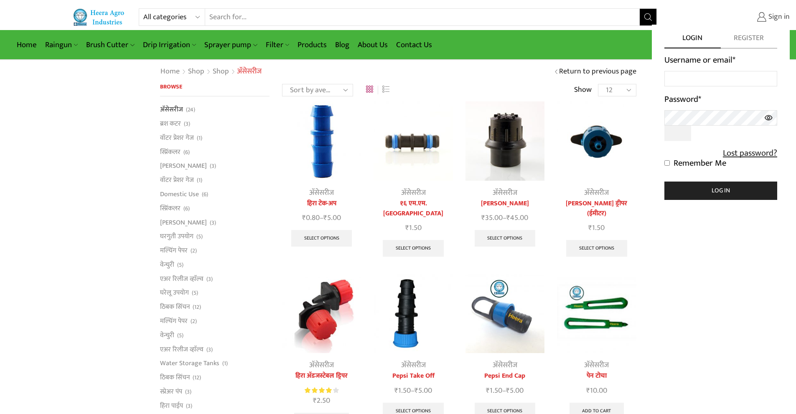 This screenshot has height=414, width=796. What do you see at coordinates (596, 141) in the screenshot?
I see `img: हिरा ओनलाईन ड्रीपर (ईमीटर)` at bounding box center [596, 141].